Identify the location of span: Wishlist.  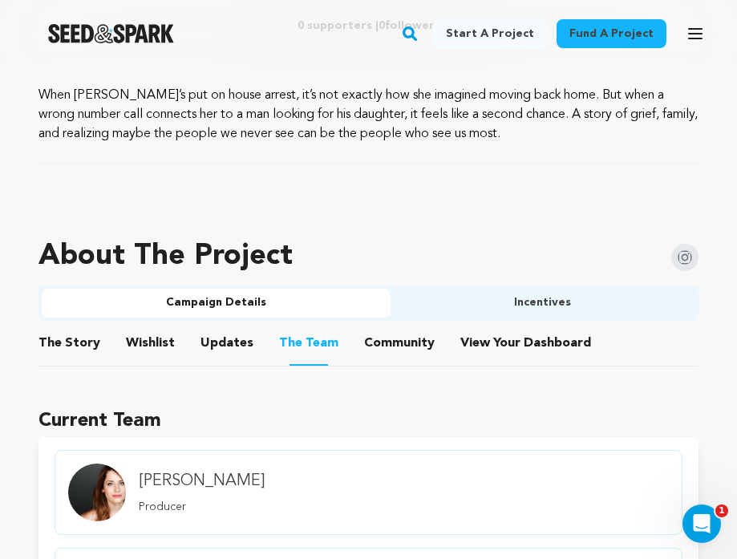
(150, 343).